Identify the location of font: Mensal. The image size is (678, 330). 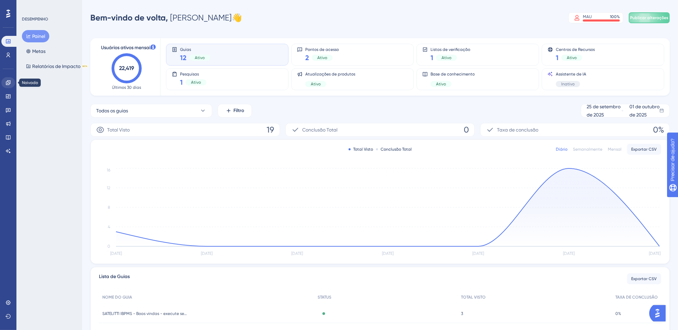
(614, 150).